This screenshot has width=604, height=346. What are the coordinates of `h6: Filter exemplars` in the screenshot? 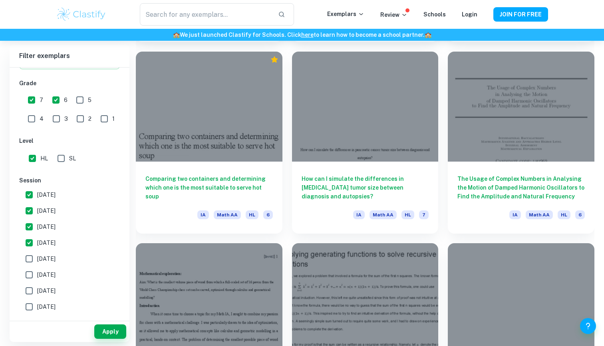 It's located at (70, 56).